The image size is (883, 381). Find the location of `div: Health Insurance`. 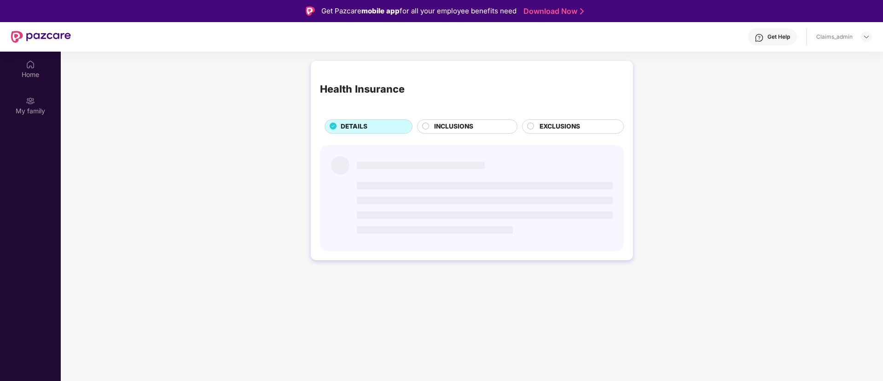

div: Health Insurance is located at coordinates (362, 89).